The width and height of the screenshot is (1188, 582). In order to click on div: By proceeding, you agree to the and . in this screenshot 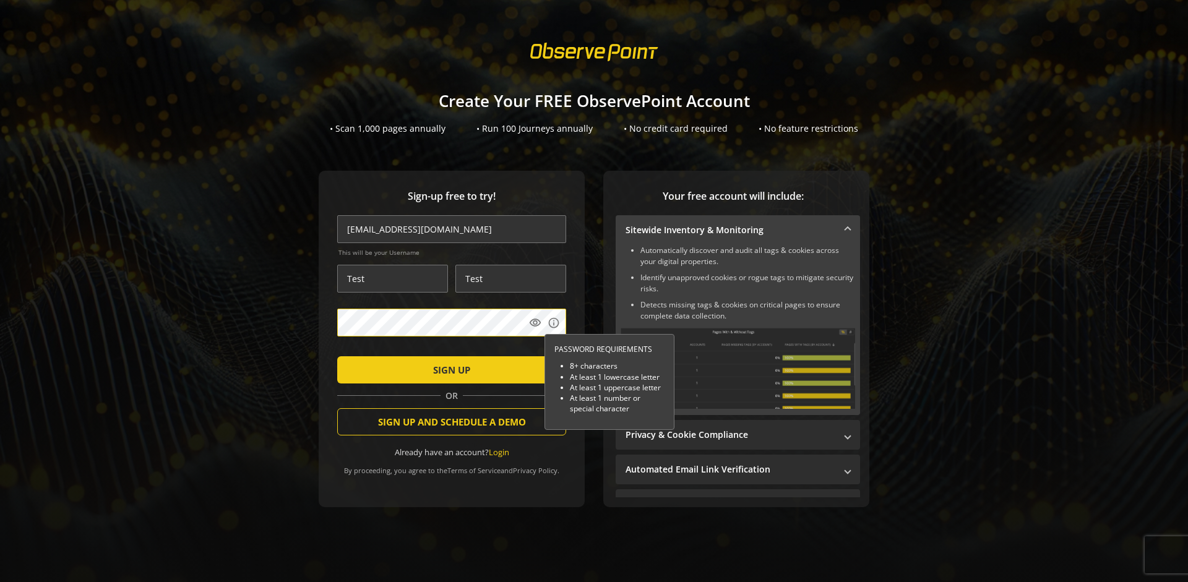, I will do `click(452, 467)`.